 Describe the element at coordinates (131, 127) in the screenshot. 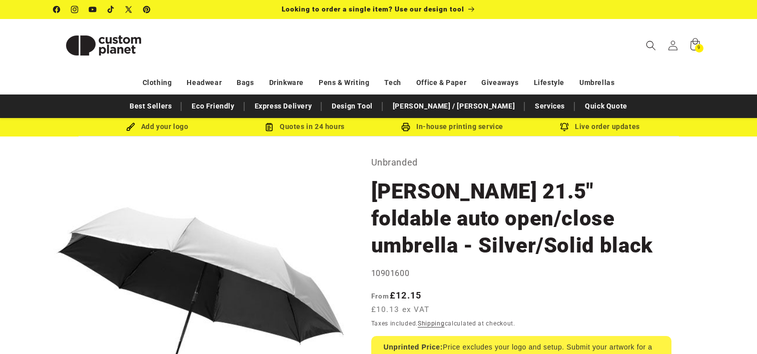

I see `img: Brush Icon` at that location.